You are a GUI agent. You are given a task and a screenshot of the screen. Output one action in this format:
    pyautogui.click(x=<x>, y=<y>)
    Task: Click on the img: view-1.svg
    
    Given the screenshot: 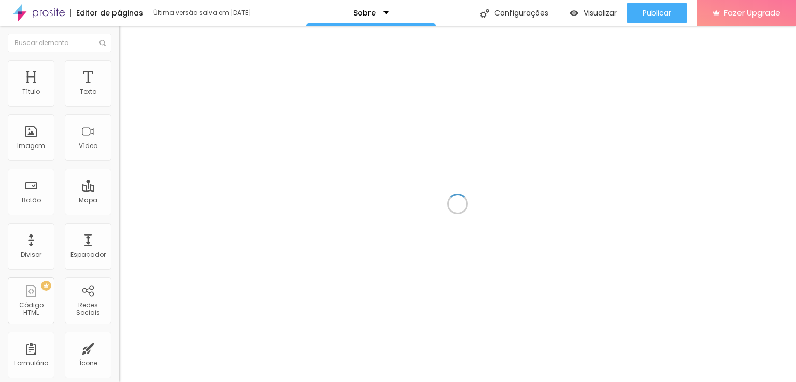 What is the action you would take?
    pyautogui.click(x=573, y=13)
    